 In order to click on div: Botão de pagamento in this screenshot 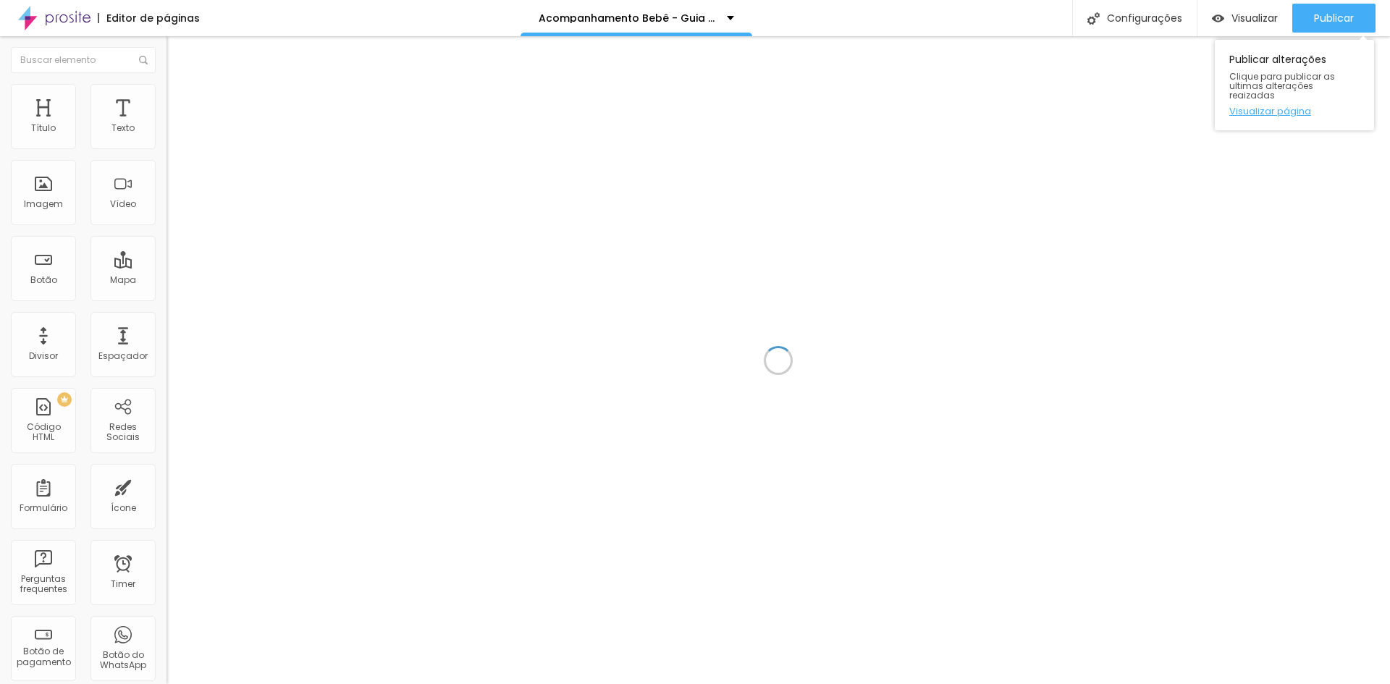, I will do `click(43, 656)`.